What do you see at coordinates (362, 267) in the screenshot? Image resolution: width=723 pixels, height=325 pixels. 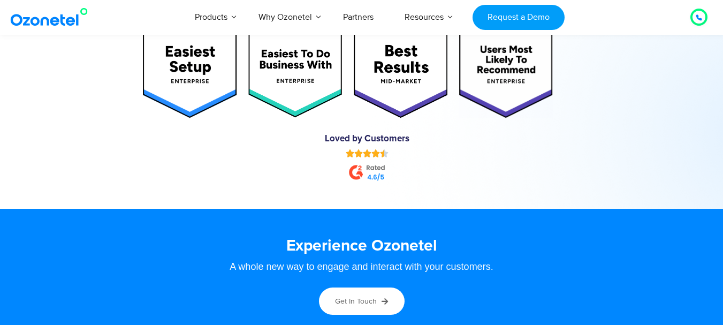 I see `div: A whole new way to engage and interact with your customers.` at bounding box center [362, 267].